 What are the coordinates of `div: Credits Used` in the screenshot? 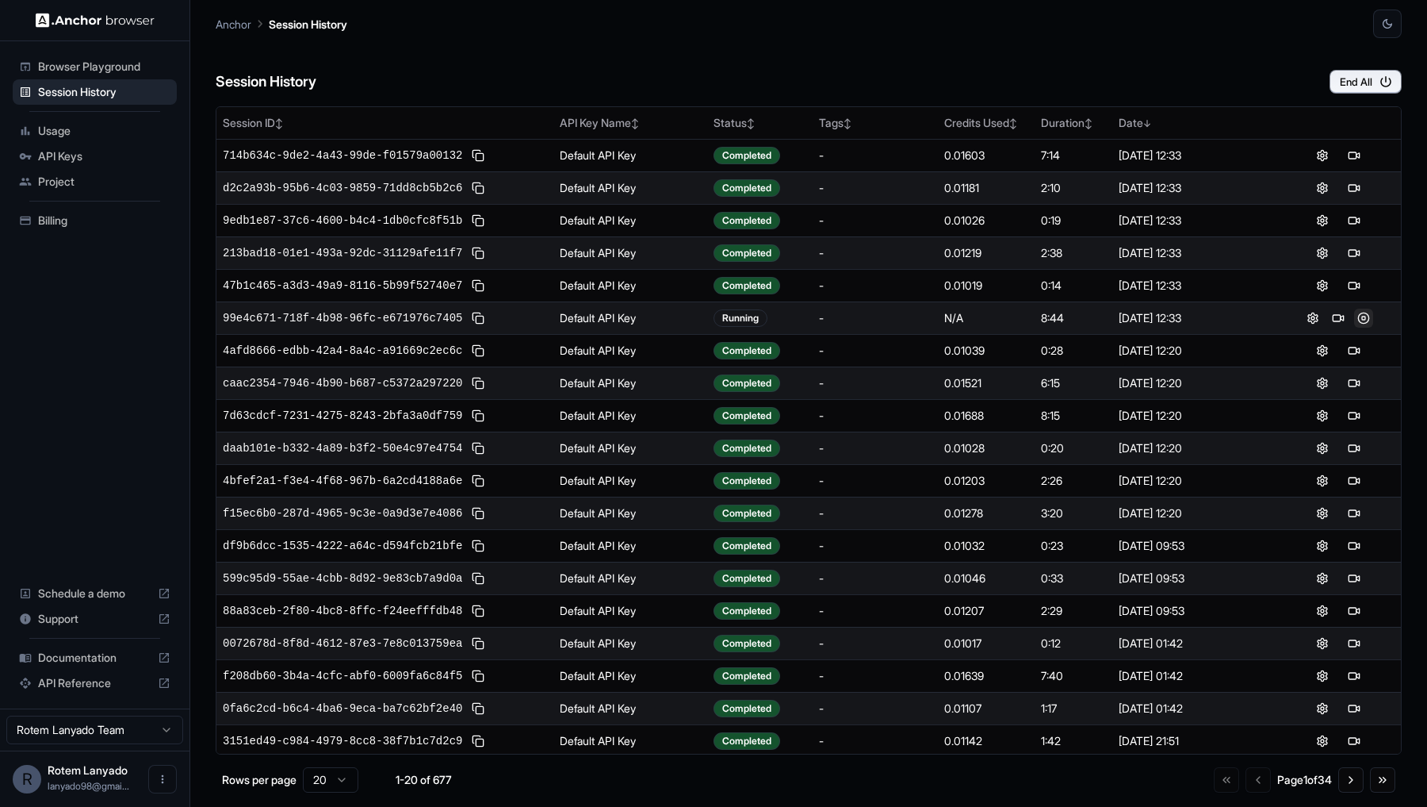 It's located at (986, 123).